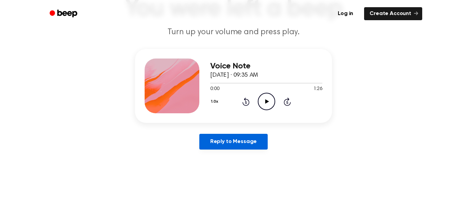 This screenshot has height=205, width=467. I want to click on span: 1:26, so click(318, 89).